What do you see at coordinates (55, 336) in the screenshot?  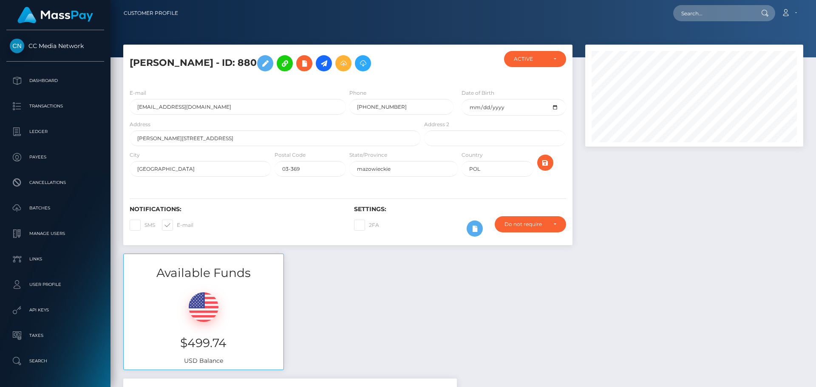 I see `a: Taxes` at bounding box center [55, 336].